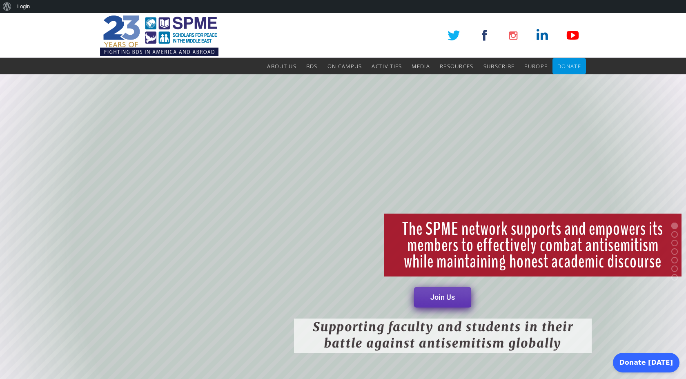  What do you see at coordinates (281, 66) in the screenshot?
I see `span: About Us` at bounding box center [281, 66].